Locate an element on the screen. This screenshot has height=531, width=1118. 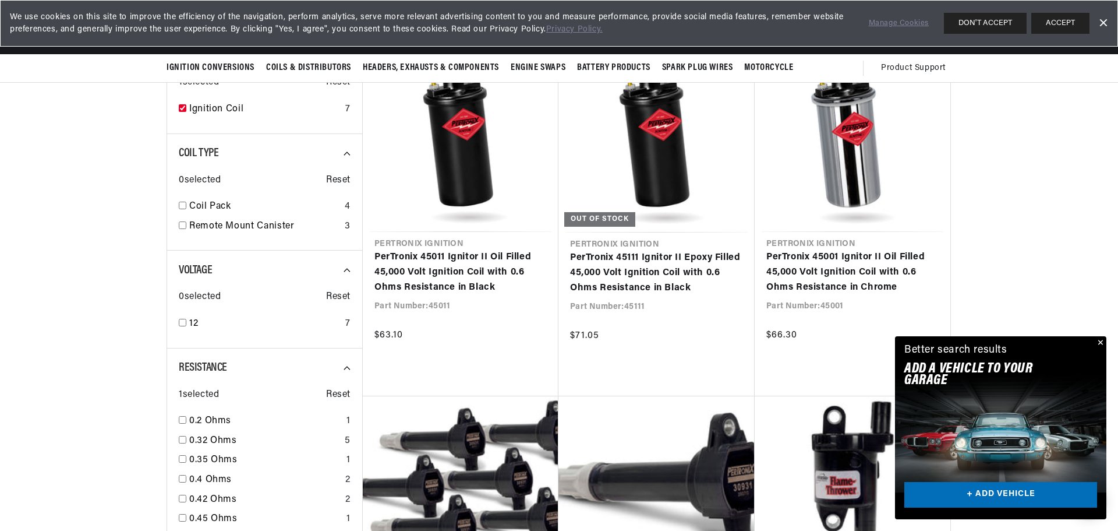
a: Dismiss Banner is located at coordinates (1103, 23).